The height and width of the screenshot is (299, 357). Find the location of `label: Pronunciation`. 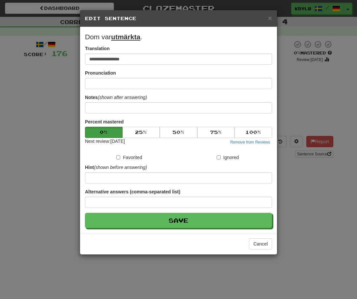

label: Pronunciation is located at coordinates (101, 73).